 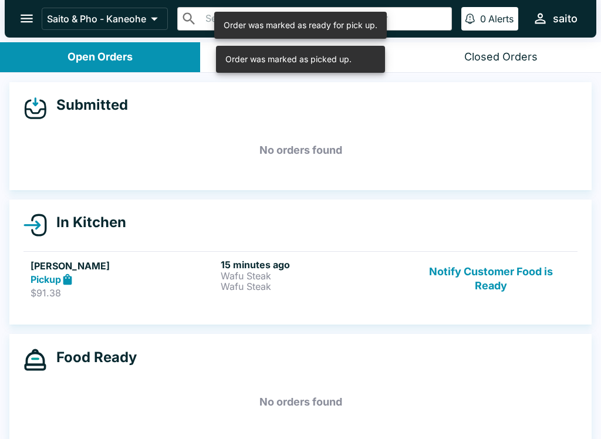 I want to click on p: 0, so click(x=483, y=19).